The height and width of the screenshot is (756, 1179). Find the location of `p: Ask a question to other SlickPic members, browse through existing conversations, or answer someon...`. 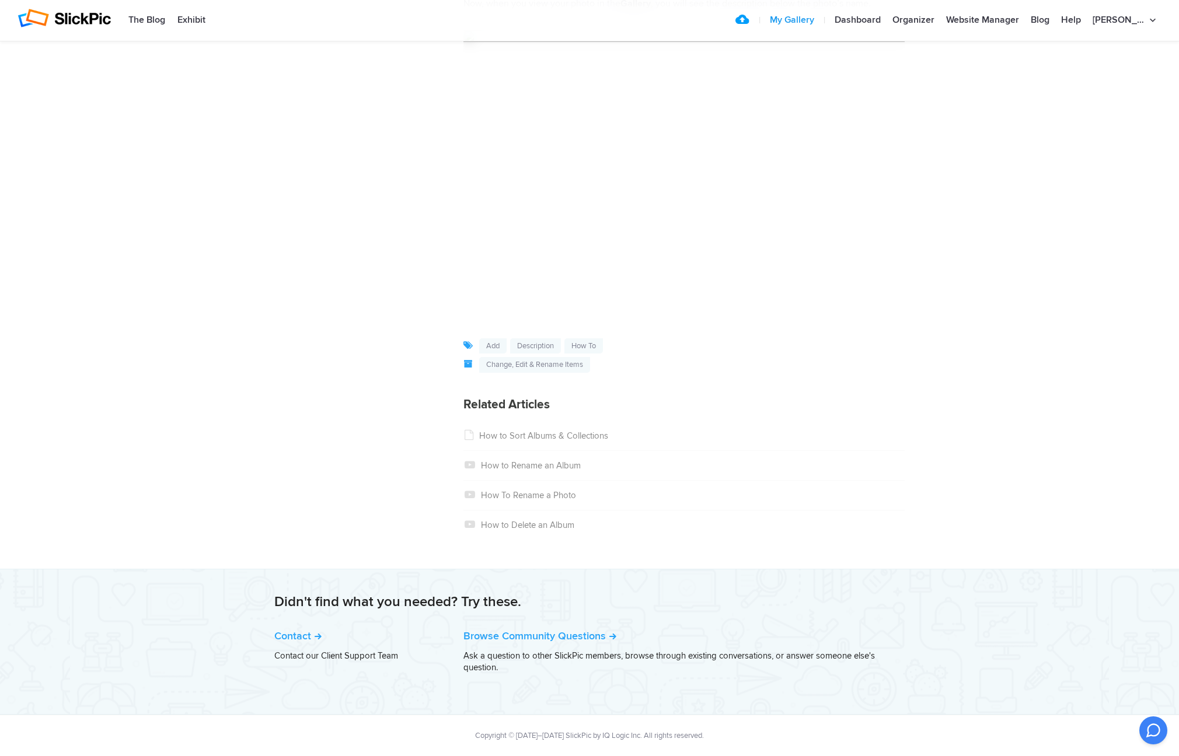

p: Ask a question to other SlickPic members, browse through existing conversations, or answer someon... is located at coordinates (684, 662).